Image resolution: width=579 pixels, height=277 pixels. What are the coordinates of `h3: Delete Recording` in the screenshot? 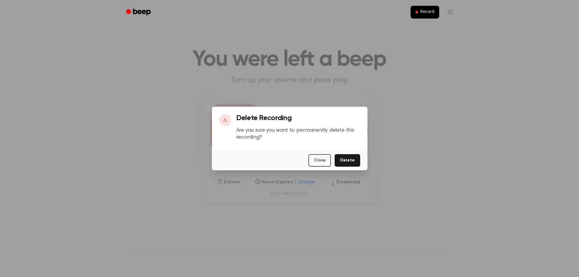 It's located at (298, 118).